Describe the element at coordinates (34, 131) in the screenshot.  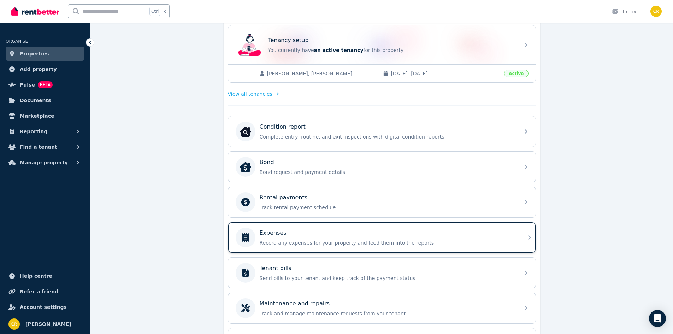
I see `span: Reporting` at that location.